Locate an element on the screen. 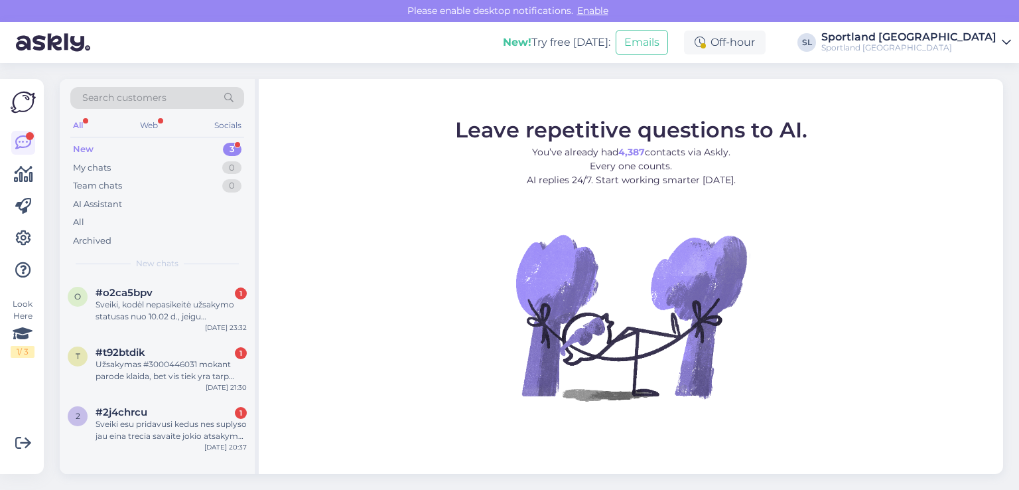 This screenshot has height=490, width=1019. img: Askly Logo is located at coordinates (23, 102).